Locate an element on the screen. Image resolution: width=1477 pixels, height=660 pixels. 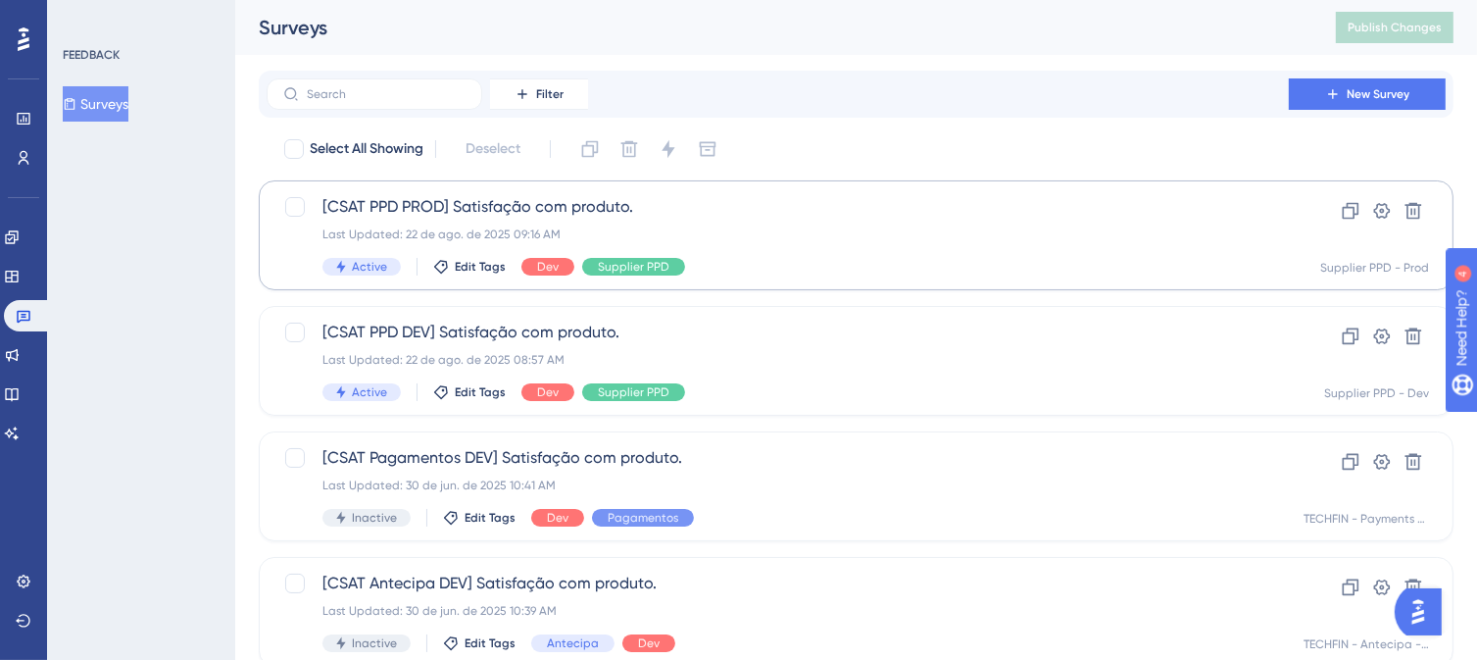
button: Publish Changes is located at coordinates (1395, 27).